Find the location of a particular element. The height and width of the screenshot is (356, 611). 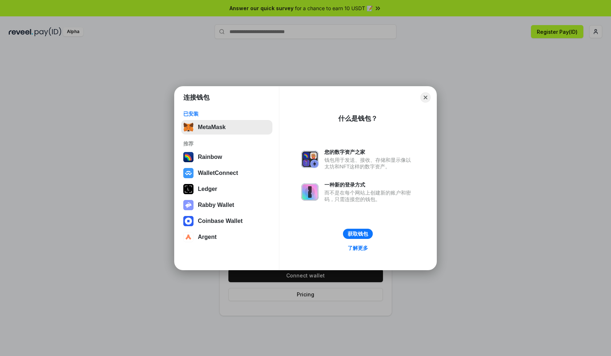

img: svg+xml,%3Csvg%20xmlns%3D%22http%3A%2F%2Fwww.w3.org%2F2000%2Fsvg%22%20width%3D%2228%22%20height%3... is located at coordinates (189, 189).